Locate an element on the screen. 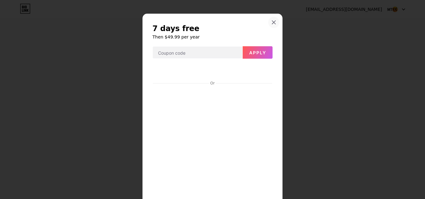 This screenshot has height=199, width=425. span: Apply is located at coordinates (258, 53).